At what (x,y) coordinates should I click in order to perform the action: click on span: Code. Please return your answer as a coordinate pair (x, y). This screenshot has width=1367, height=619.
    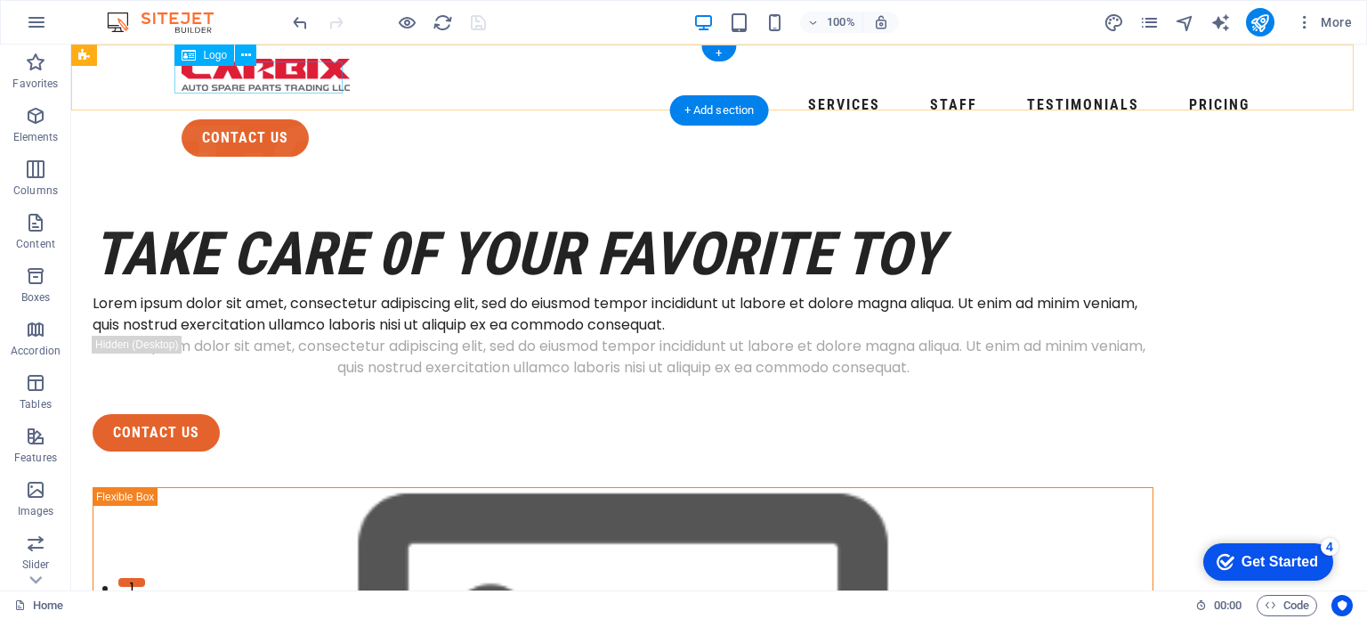
    Looking at the image, I should click on (1287, 605).